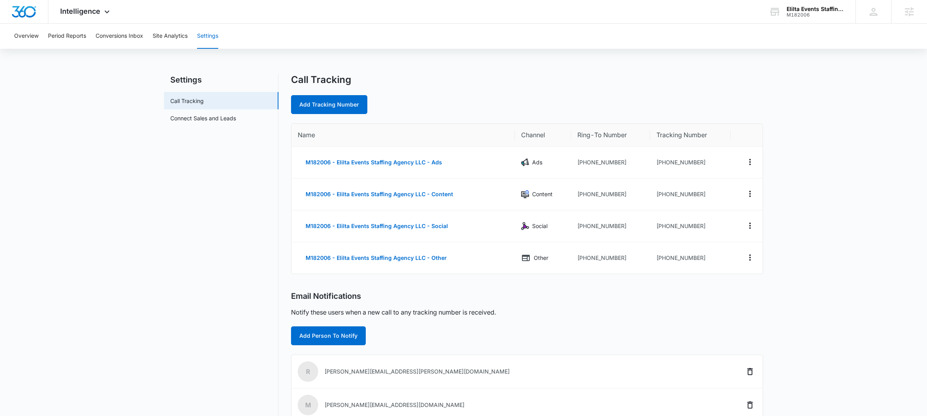 This screenshot has height=416, width=927. What do you see at coordinates (403, 135) in the screenshot?
I see `th: Name` at bounding box center [403, 135].